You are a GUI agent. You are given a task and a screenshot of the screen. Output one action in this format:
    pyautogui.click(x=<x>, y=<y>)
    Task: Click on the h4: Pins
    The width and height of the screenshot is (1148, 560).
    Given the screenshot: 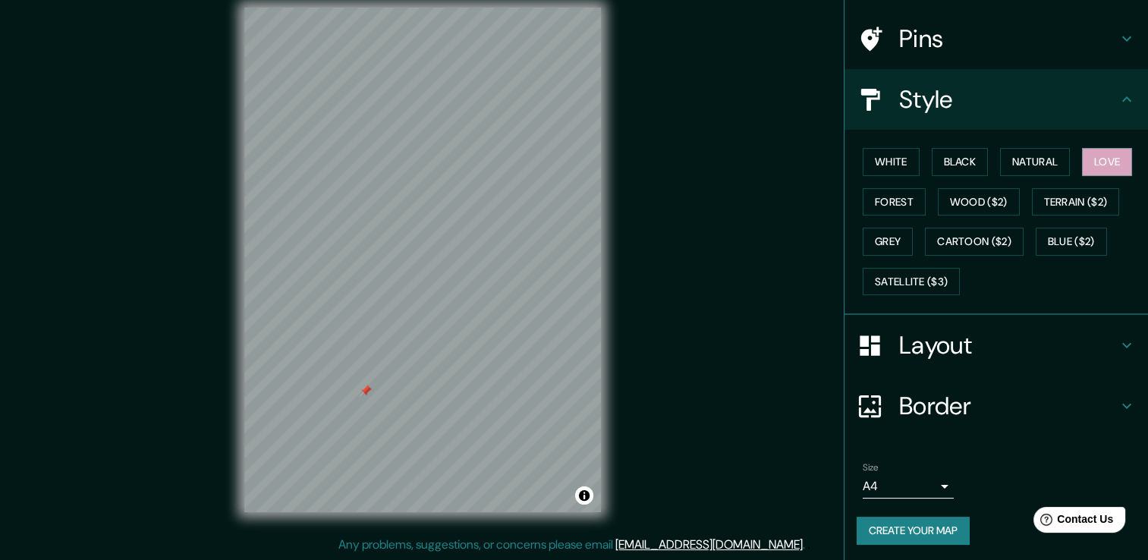 What is the action you would take?
    pyautogui.click(x=1008, y=39)
    